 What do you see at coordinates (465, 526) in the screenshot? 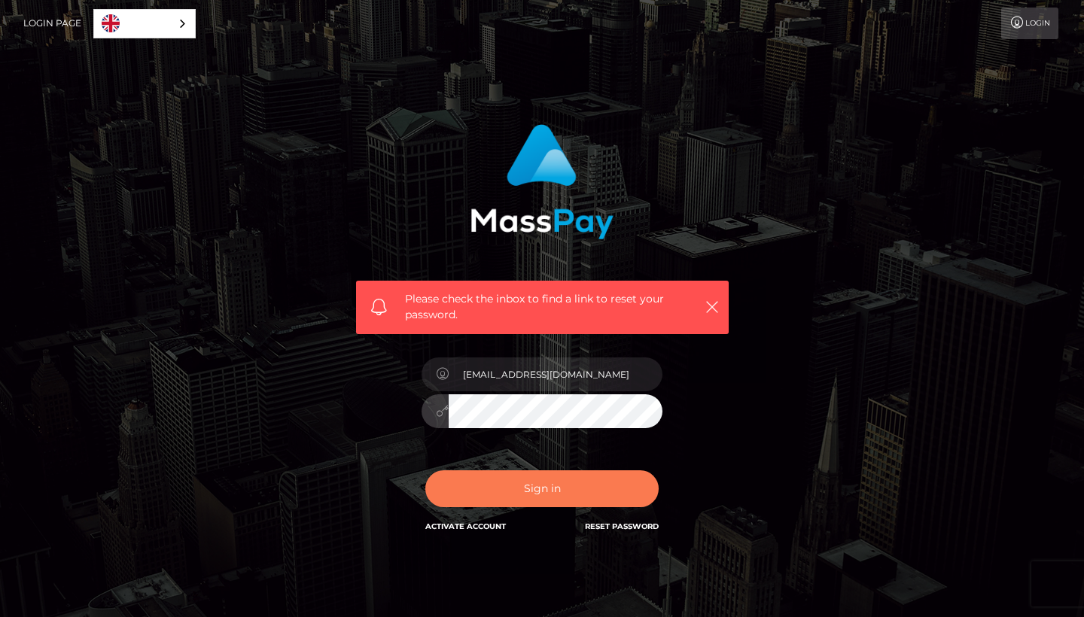
I see `a: Activate Account` at bounding box center [465, 526].